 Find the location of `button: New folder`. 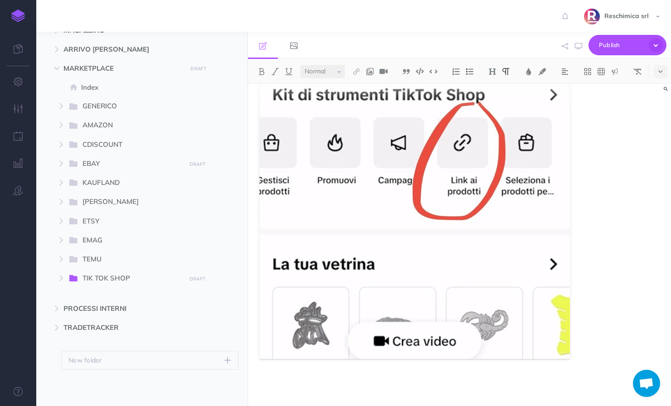

button: New folder is located at coordinates (150, 360).